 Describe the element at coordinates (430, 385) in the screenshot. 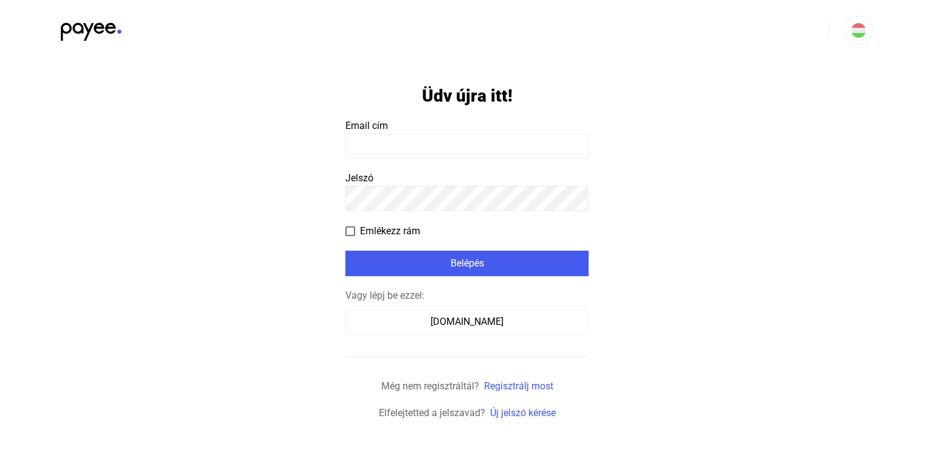

I see `span: Még nem regisztráltál?` at that location.